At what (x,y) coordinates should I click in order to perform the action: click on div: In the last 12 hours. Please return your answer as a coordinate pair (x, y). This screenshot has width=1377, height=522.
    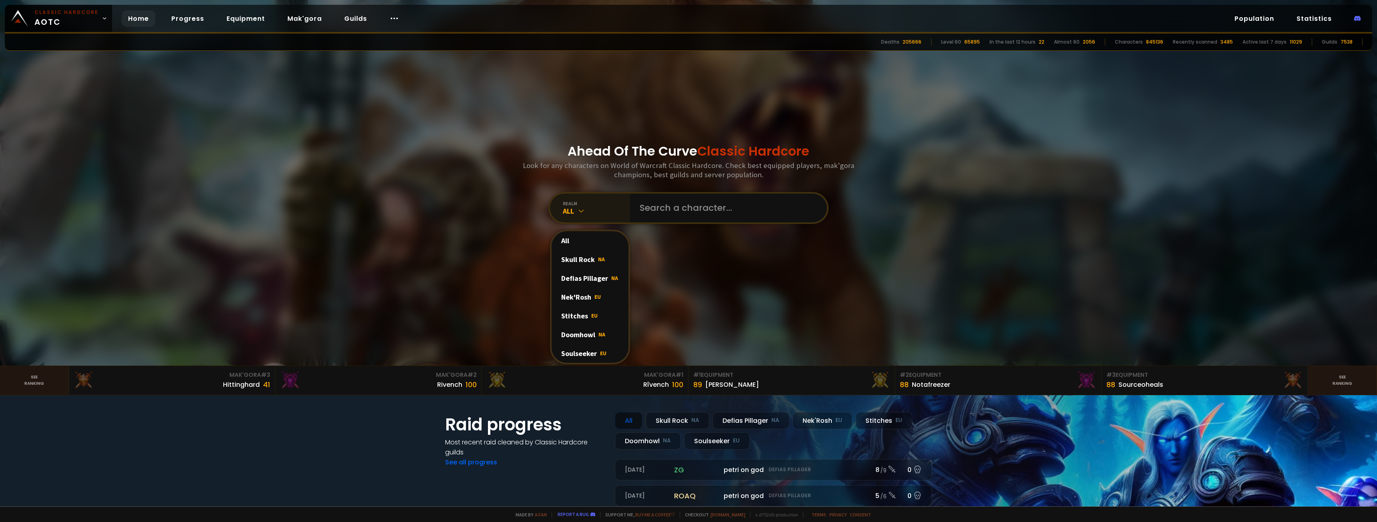
    Looking at the image, I should click on (1012, 42).